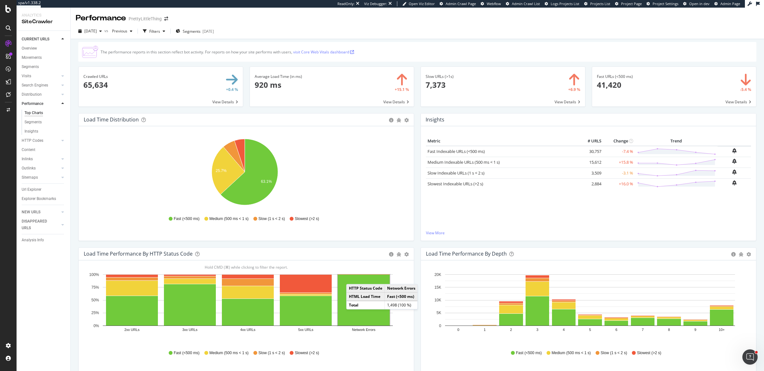  I want to click on a: Visits, so click(40, 76).